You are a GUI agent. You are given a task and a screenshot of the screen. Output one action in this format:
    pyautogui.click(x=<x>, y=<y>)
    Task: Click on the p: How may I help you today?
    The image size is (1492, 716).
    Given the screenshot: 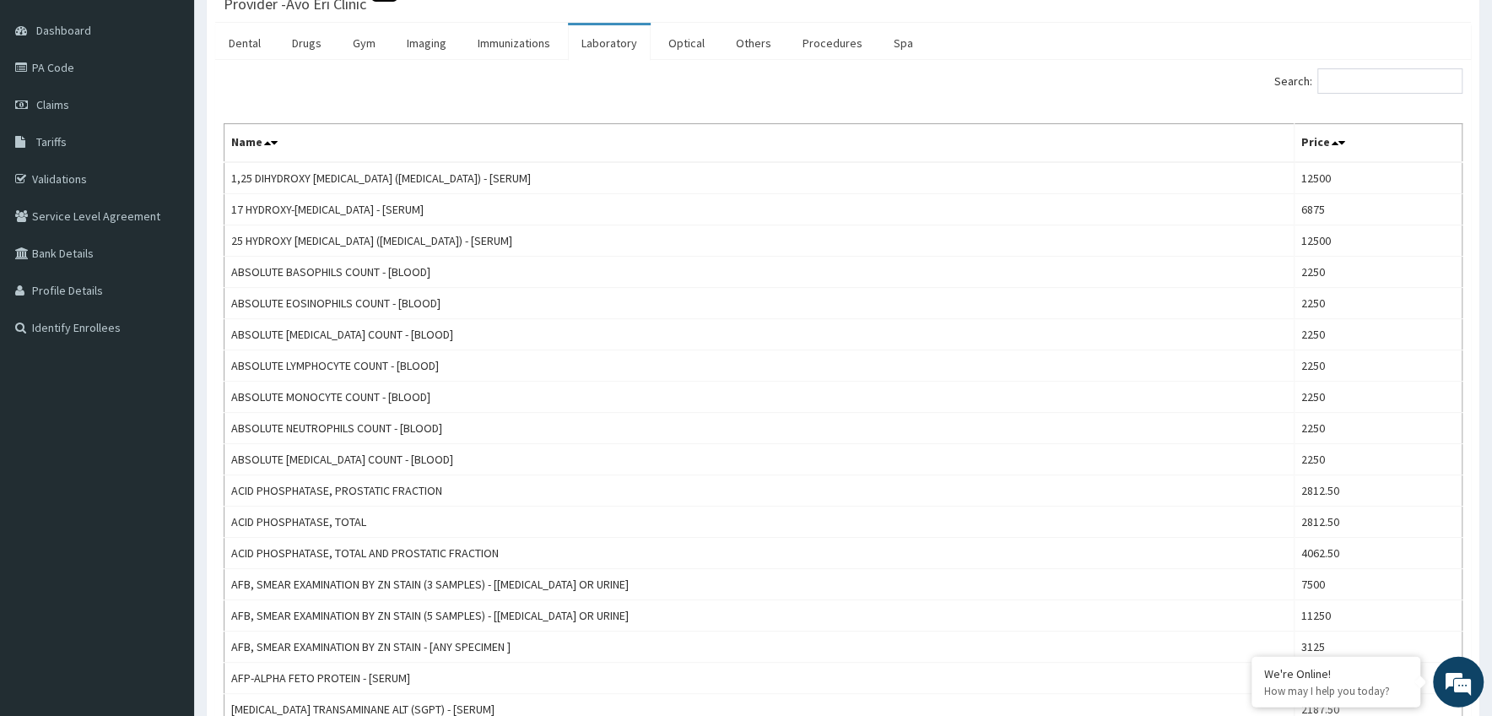 What is the action you would take?
    pyautogui.click(x=1336, y=690)
    